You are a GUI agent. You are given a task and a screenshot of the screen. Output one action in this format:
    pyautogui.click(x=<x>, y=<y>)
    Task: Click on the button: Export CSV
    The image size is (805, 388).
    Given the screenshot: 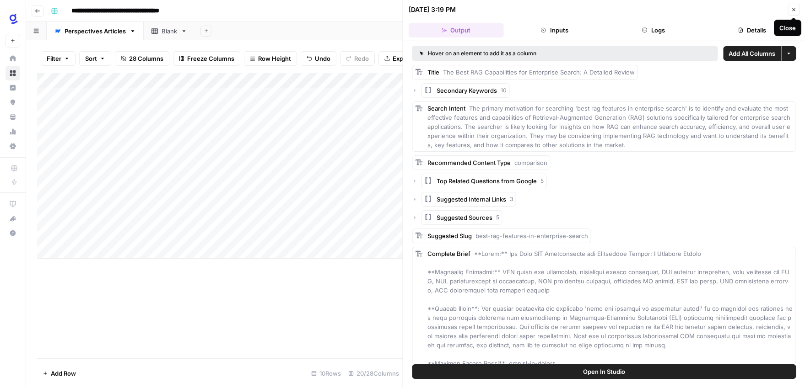 What is the action you would take?
    pyautogui.click(x=404, y=59)
    